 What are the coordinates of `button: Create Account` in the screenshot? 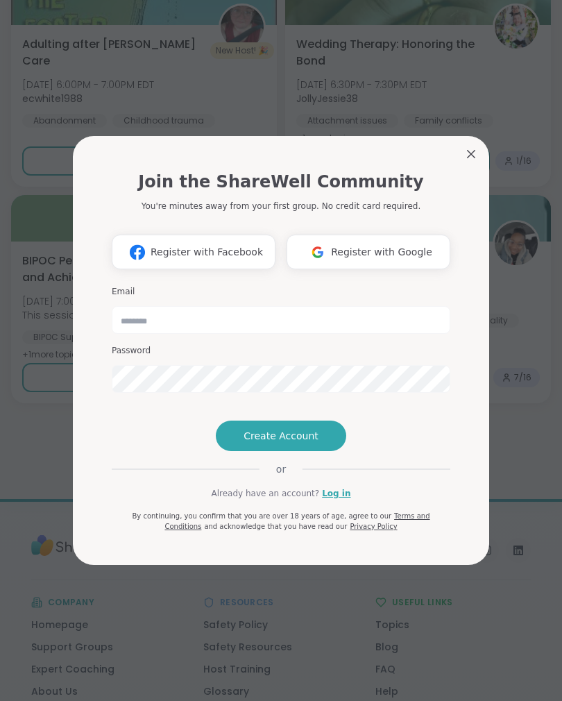 It's located at (281, 436).